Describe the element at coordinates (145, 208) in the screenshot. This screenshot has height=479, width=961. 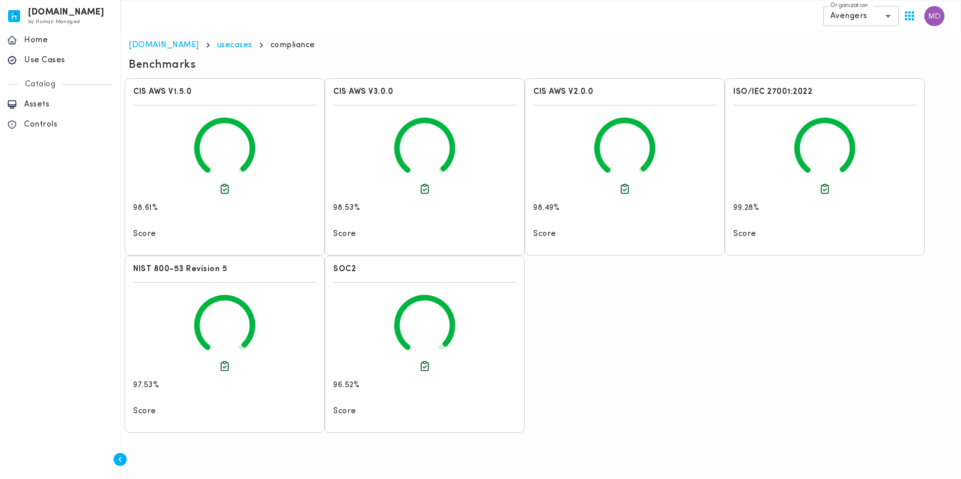
I see `p: 98.61%` at that location.